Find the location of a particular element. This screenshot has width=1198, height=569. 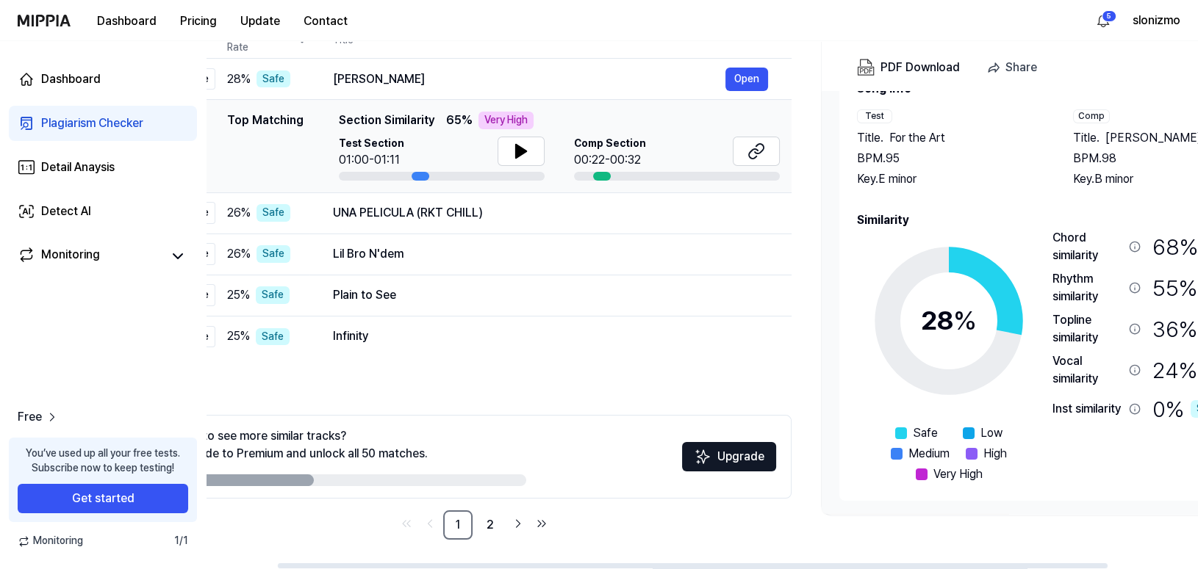

div: Vocal similarity is located at coordinates (1087, 370).